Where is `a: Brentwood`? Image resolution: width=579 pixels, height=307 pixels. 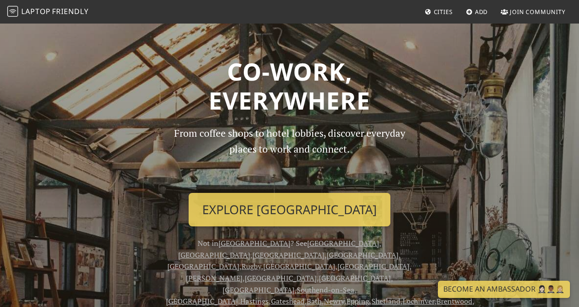
a: Brentwood is located at coordinates (454, 301).